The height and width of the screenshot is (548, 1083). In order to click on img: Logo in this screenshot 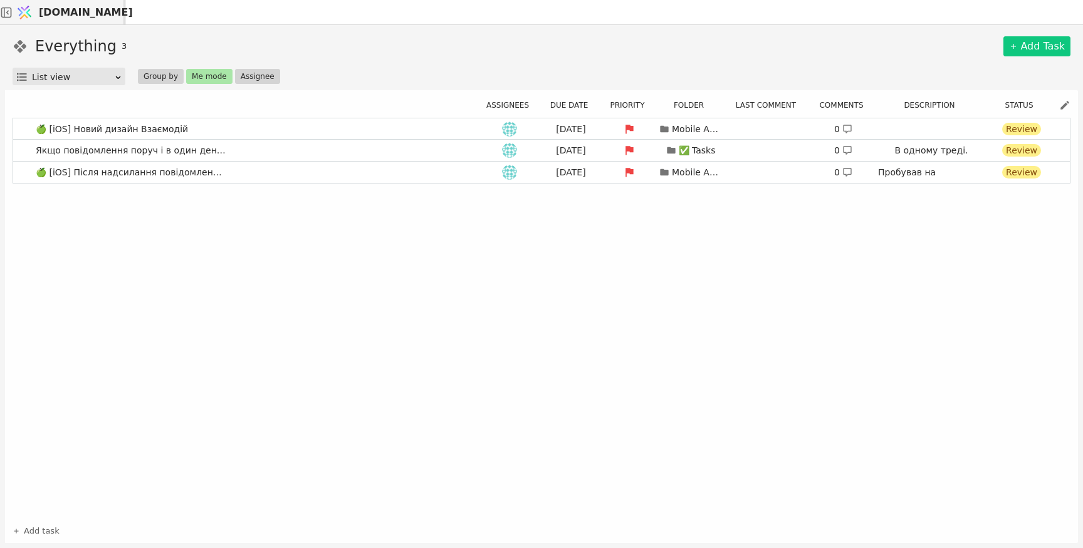, I will do `click(24, 13)`.